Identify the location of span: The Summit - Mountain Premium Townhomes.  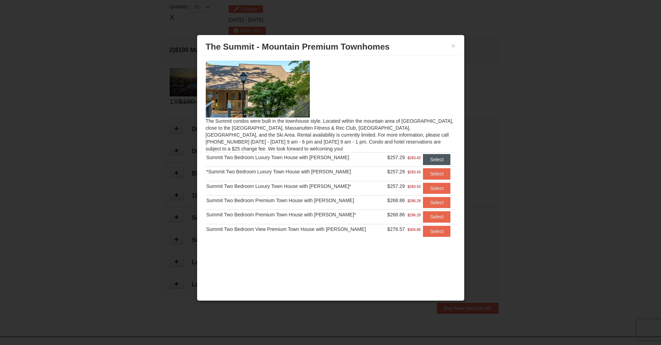
(298, 47).